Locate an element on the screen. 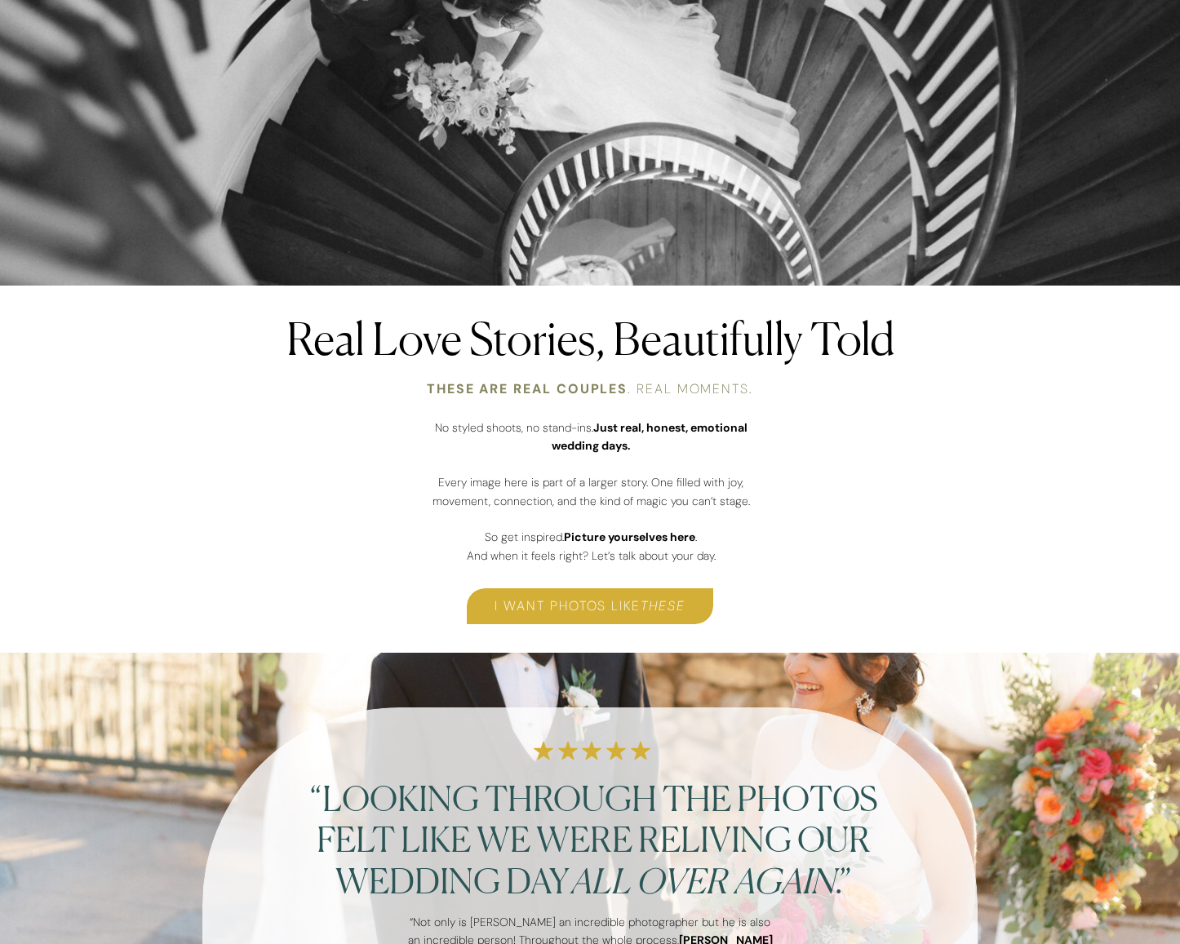 The width and height of the screenshot is (1180, 944). h3: “Looking through the photos felt like we were reliving our wedding day .” is located at coordinates (593, 838).